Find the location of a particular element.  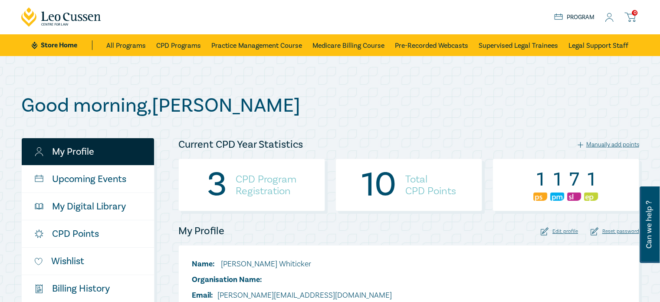

a: My Digital Library is located at coordinates (88, 206).